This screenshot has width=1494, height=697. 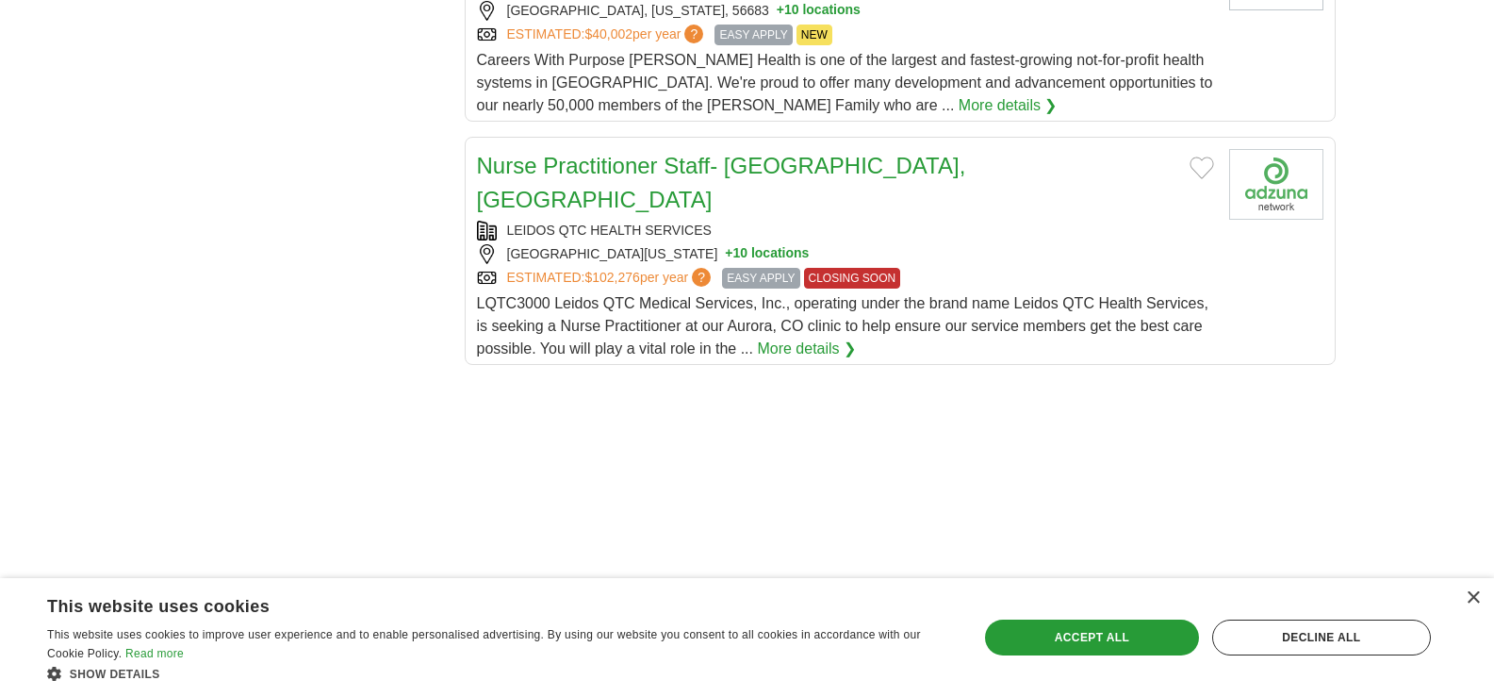 What do you see at coordinates (1472, 598) in the screenshot?
I see `div: Close` at bounding box center [1472, 598].